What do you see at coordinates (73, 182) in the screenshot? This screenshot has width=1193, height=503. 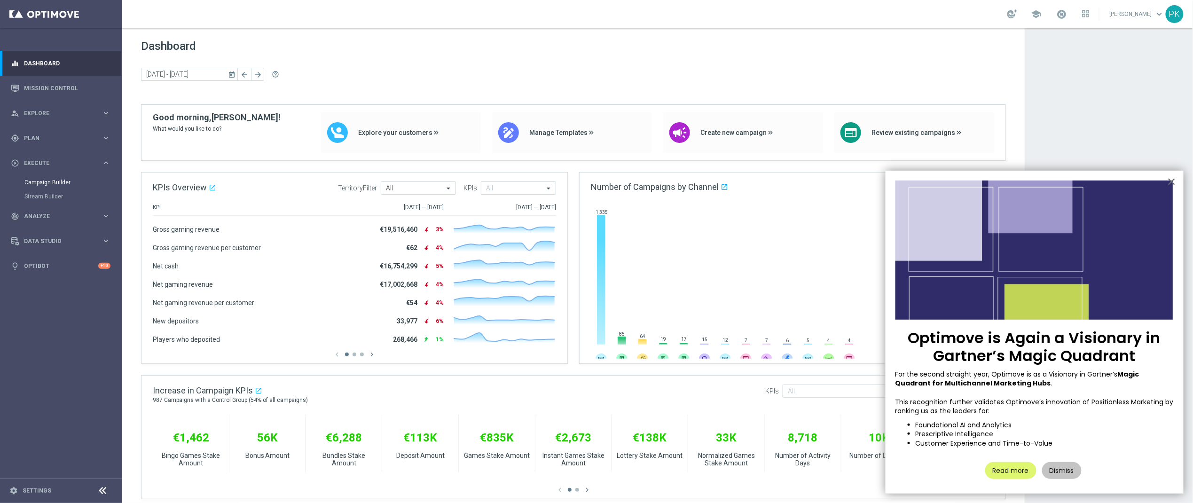 I see `div: Campaign Builder` at bounding box center [73, 182].